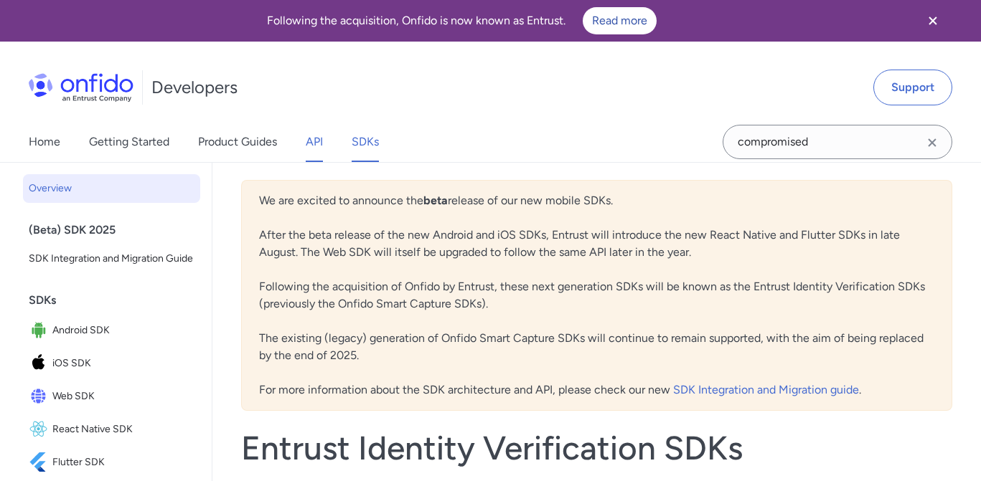  What do you see at coordinates (111, 259) in the screenshot?
I see `span: SDK Integration and Migration Guide` at bounding box center [111, 259].